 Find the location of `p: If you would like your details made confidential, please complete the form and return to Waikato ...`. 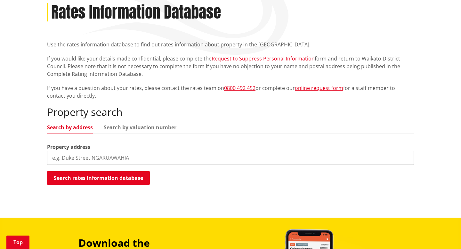

p: If you would like your details made confidential, please complete the form and return to Waikato ... is located at coordinates (231, 66).